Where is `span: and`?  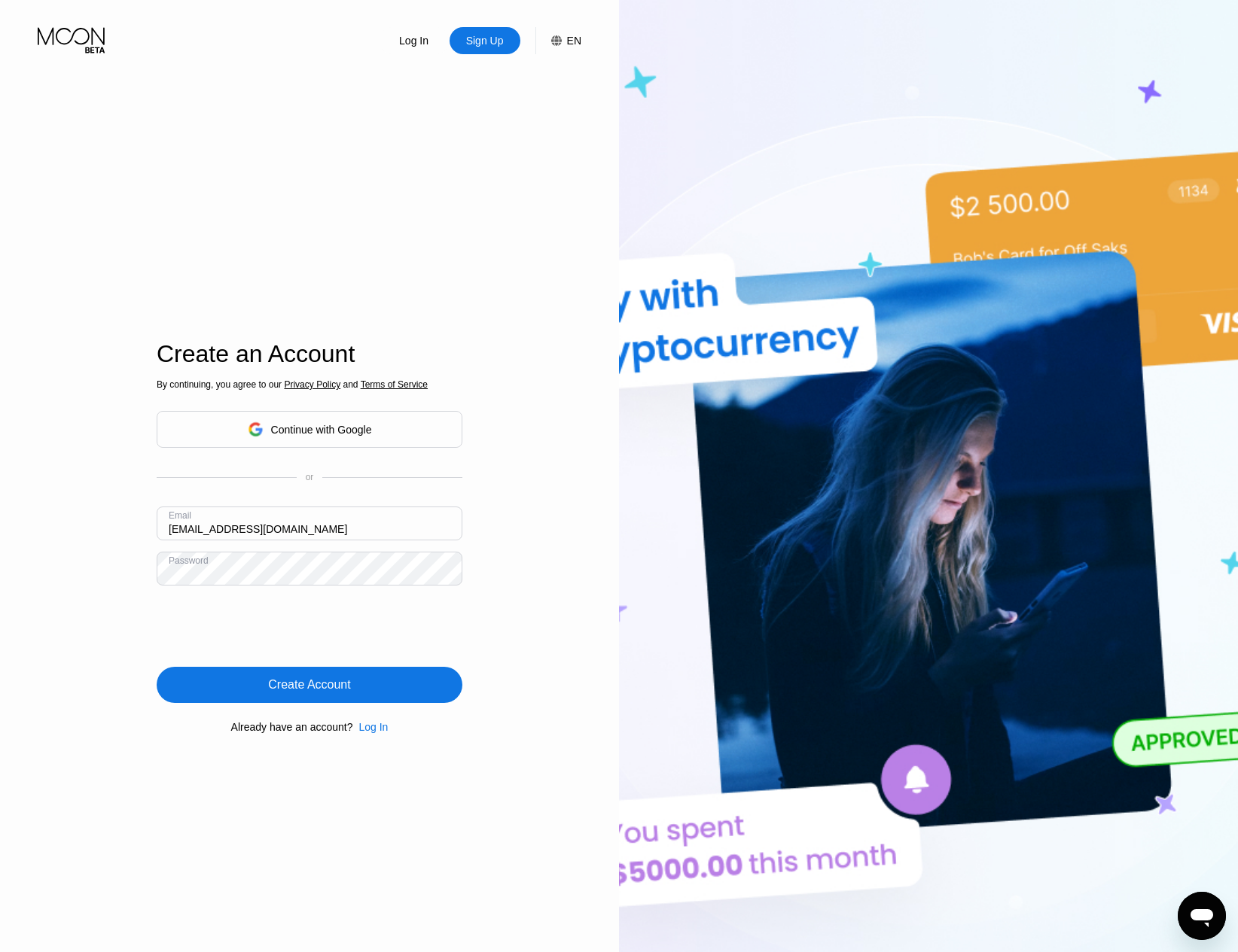 span: and is located at coordinates (350, 385).